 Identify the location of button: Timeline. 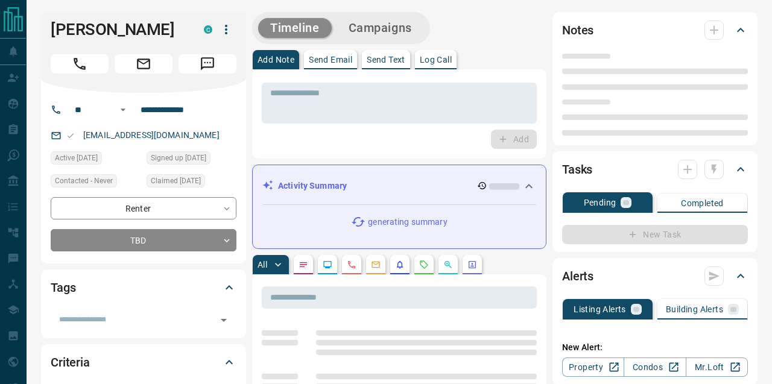
(295, 28).